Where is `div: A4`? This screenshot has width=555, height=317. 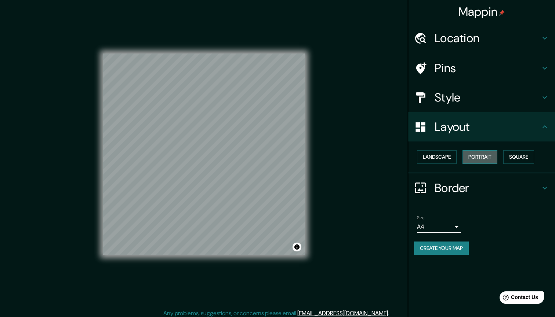 div: A4 is located at coordinates (439, 227).